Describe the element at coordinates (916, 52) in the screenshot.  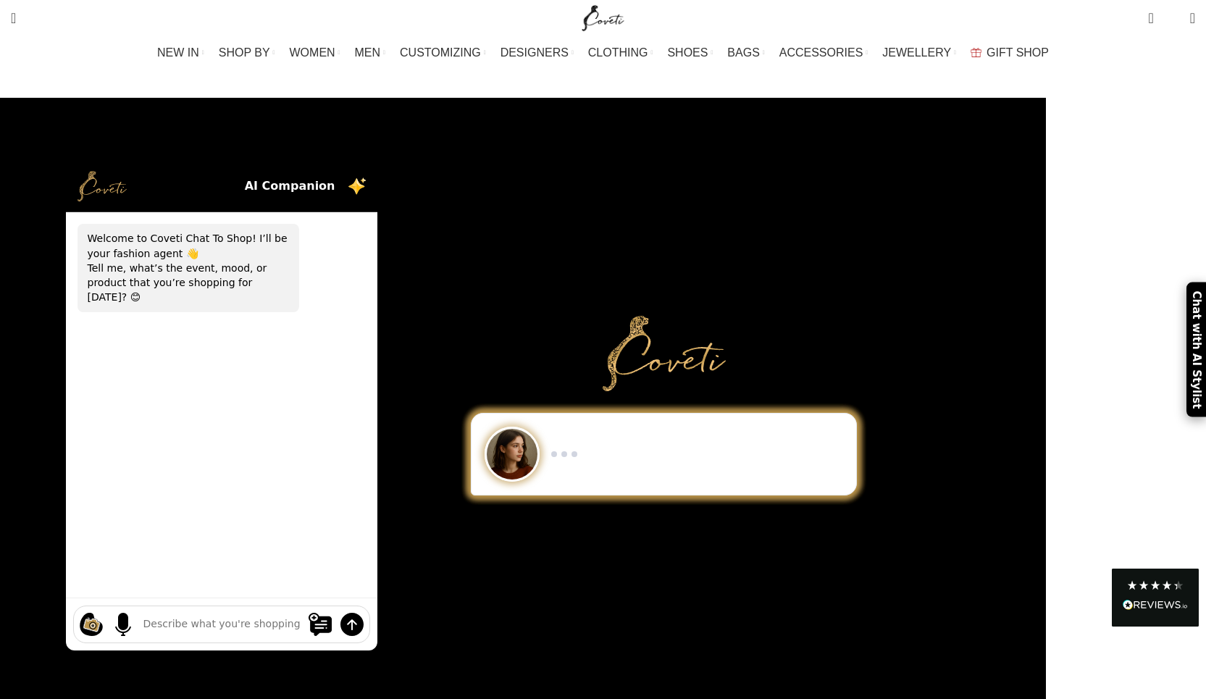
I see `span: JEWELLERY` at that location.